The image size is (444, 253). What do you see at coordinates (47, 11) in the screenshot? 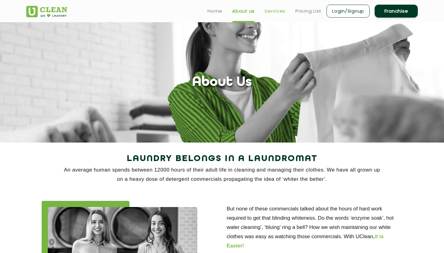
I see `img: UClean Laundry and Dry Cleaning` at bounding box center [47, 11].